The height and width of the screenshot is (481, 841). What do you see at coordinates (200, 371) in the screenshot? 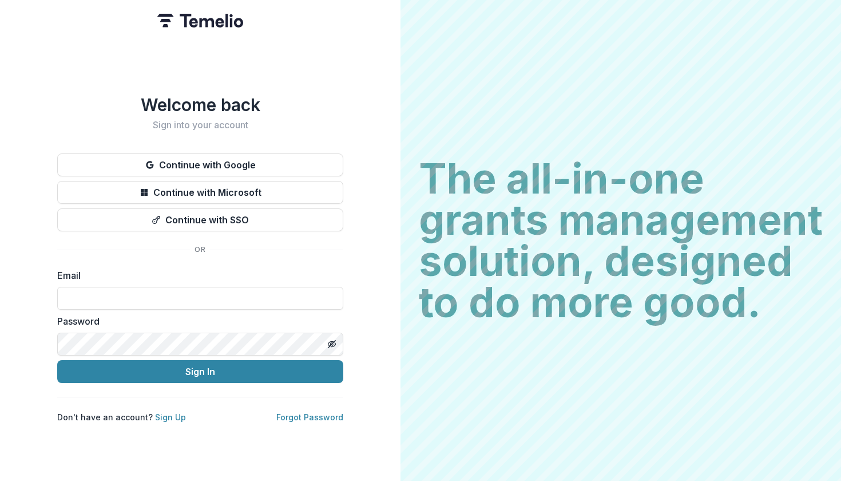
I see `button: Sign In` at bounding box center [200, 371].